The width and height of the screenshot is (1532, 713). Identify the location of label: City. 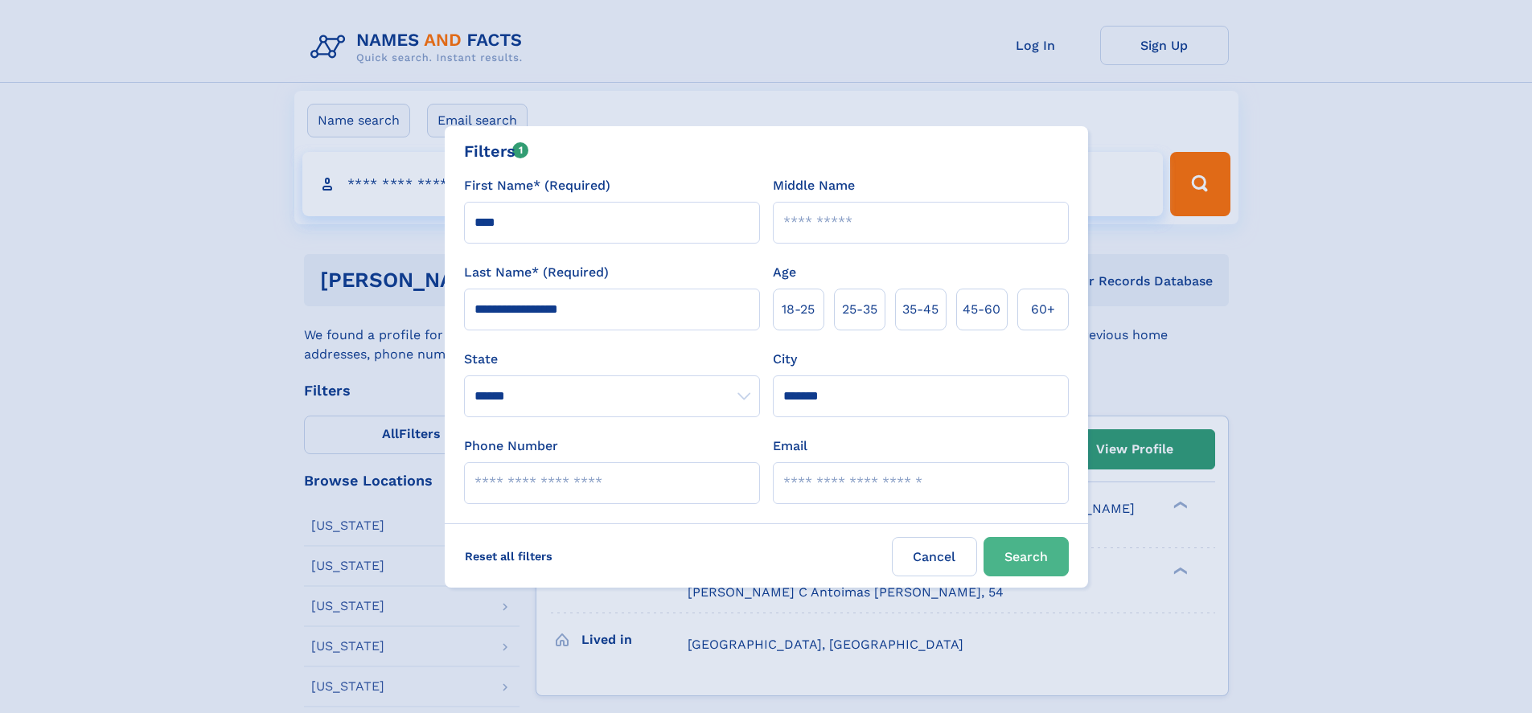
(785, 360).